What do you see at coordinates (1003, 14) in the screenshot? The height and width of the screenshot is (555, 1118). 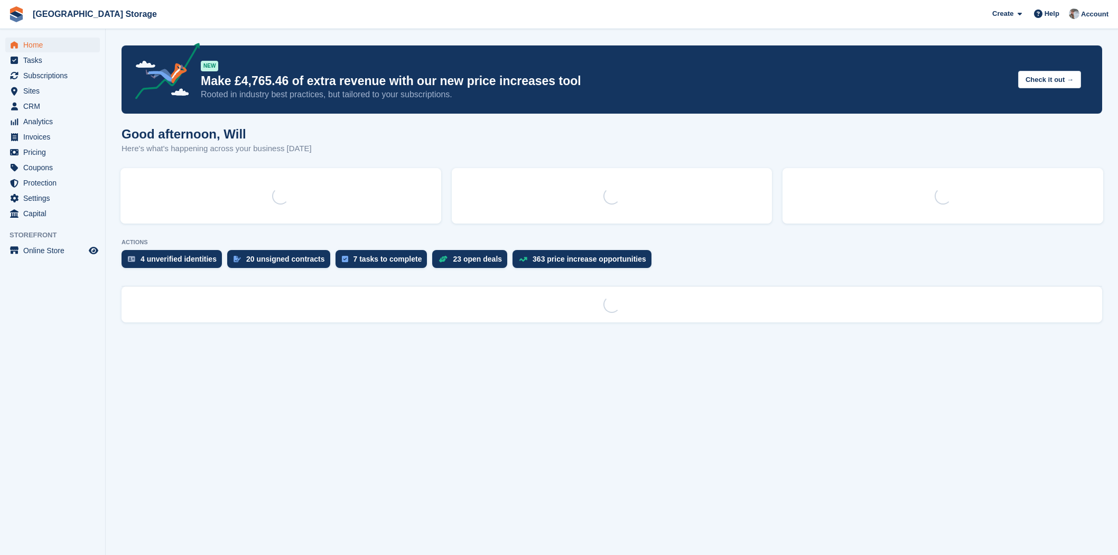 I see `span: Create` at bounding box center [1003, 14].